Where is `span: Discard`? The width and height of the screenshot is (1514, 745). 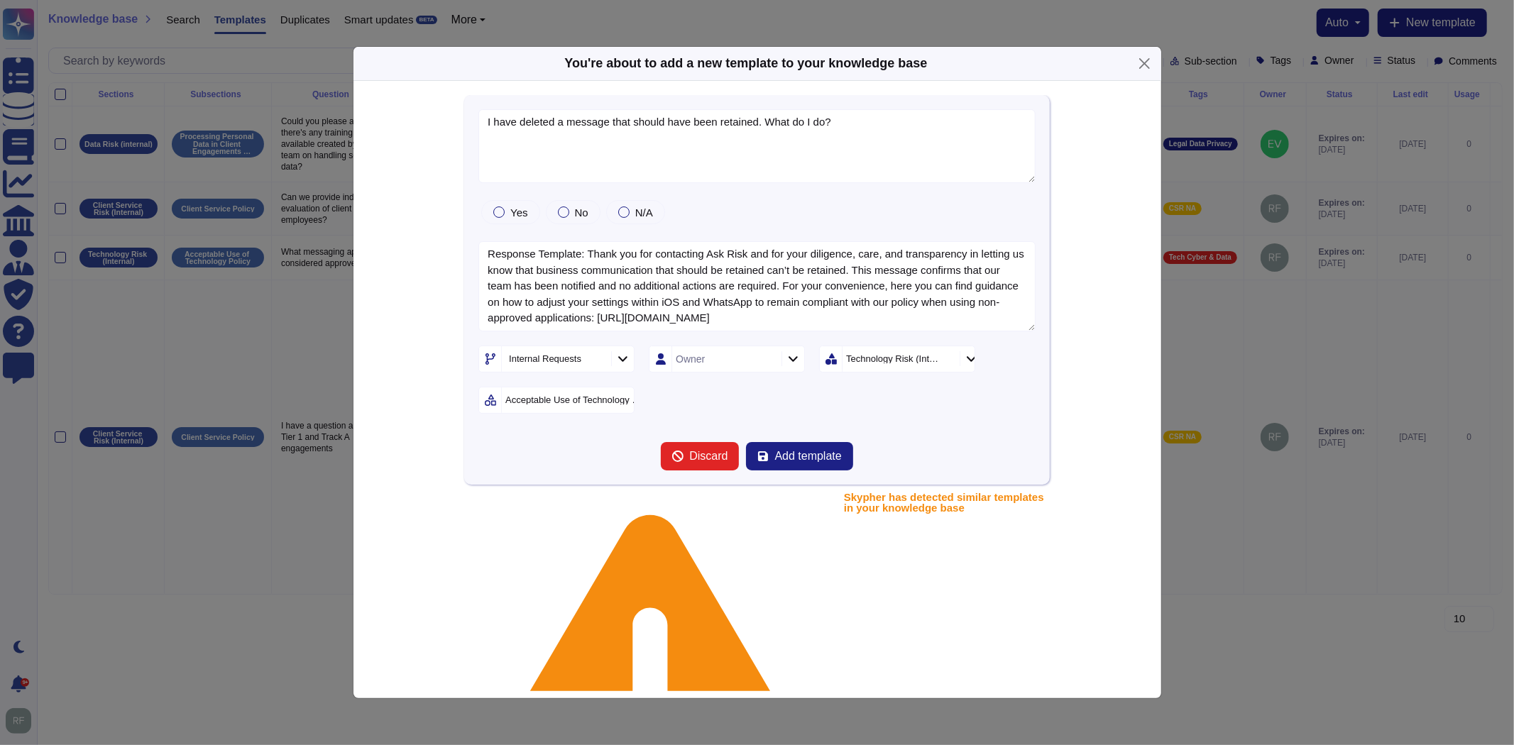 span: Discard is located at coordinates (708, 456).